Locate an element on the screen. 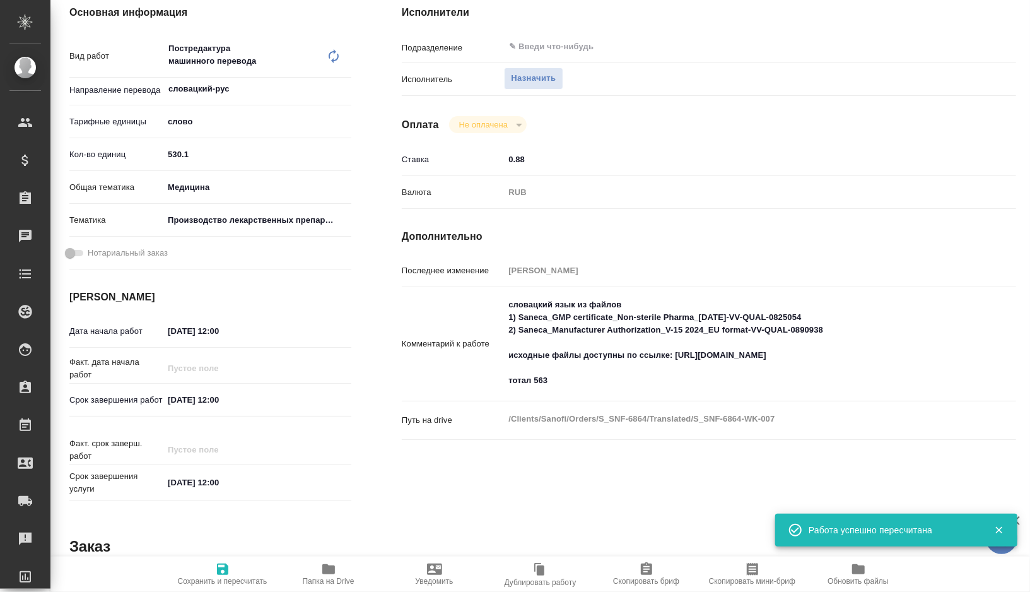 This screenshot has height=592, width=1030. div: RUB is located at coordinates (734, 192).